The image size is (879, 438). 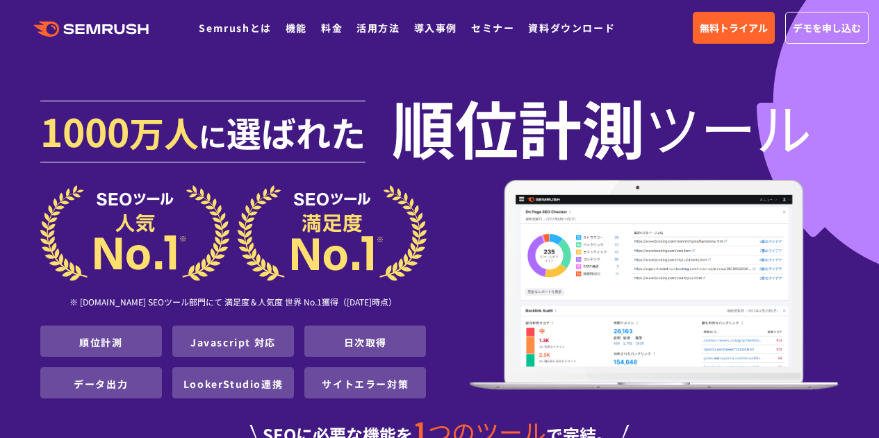 What do you see at coordinates (827, 28) in the screenshot?
I see `a: デモを申し込む` at bounding box center [827, 28].